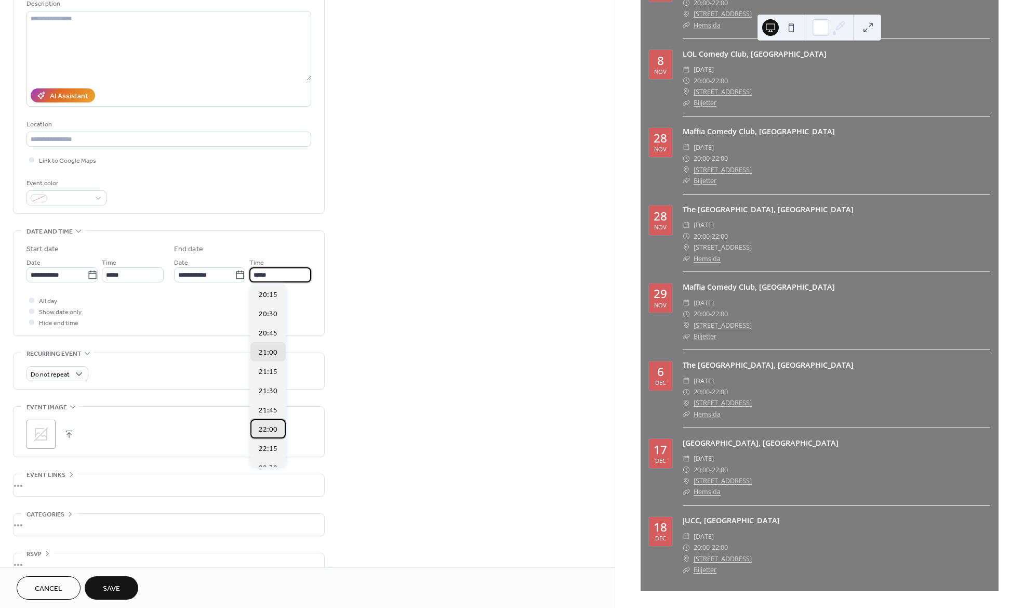  What do you see at coordinates (268, 449) in the screenshot?
I see `span: 22:15` at bounding box center [268, 449].